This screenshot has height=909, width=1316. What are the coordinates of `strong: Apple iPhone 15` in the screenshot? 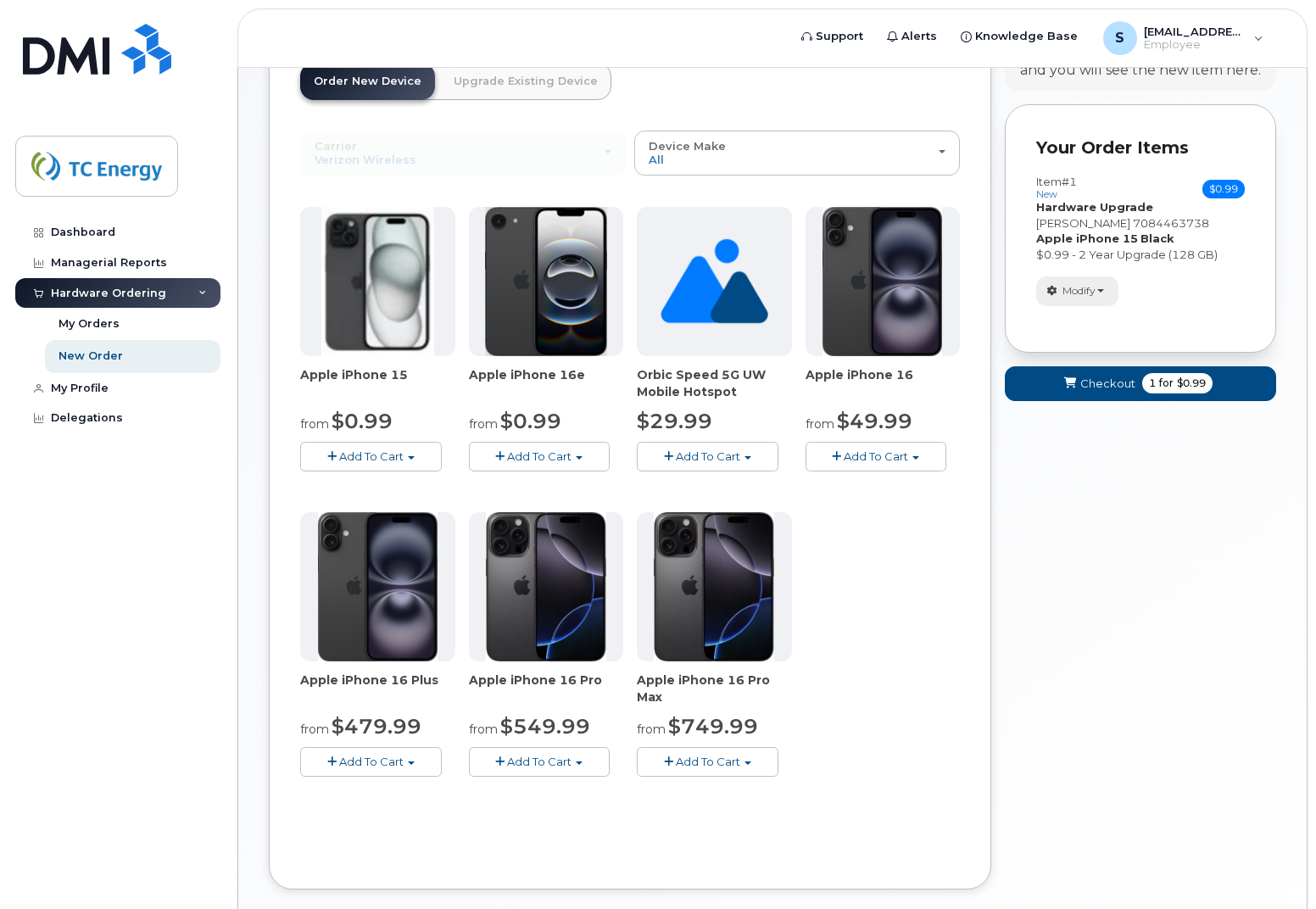 It's located at (1087, 238).